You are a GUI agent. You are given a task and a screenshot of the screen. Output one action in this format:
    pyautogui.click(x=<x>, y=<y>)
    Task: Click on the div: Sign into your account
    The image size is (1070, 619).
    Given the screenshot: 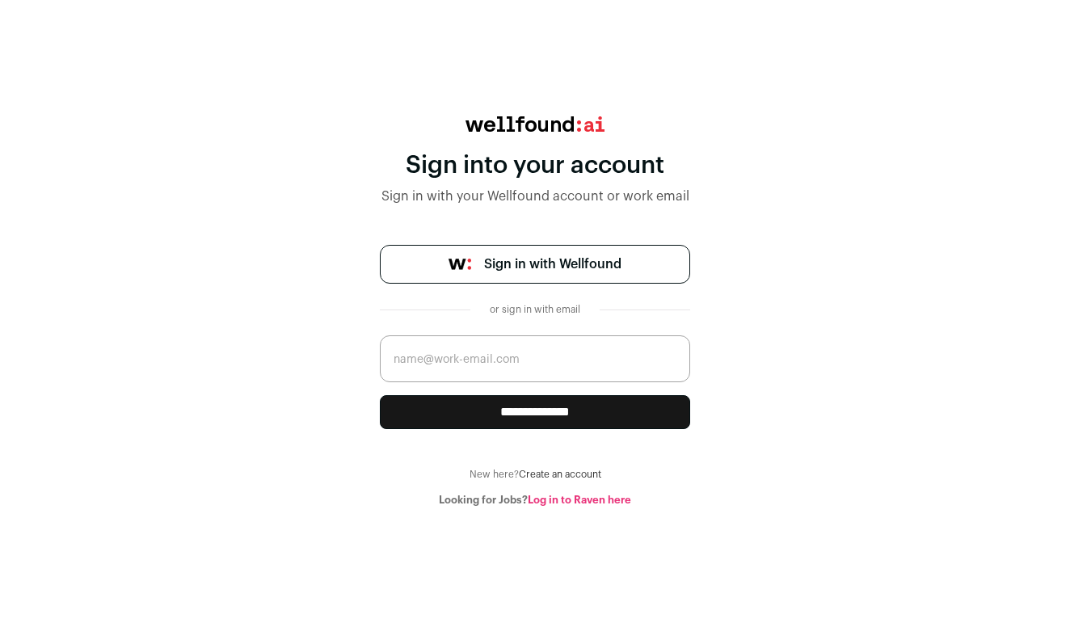 What is the action you would take?
    pyautogui.click(x=535, y=166)
    